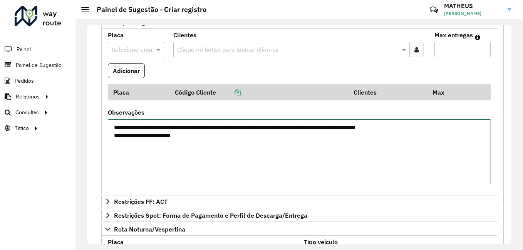  What do you see at coordinates (299, 202) in the screenshot?
I see `a: Restrições FF: ACT` at bounding box center [299, 202].